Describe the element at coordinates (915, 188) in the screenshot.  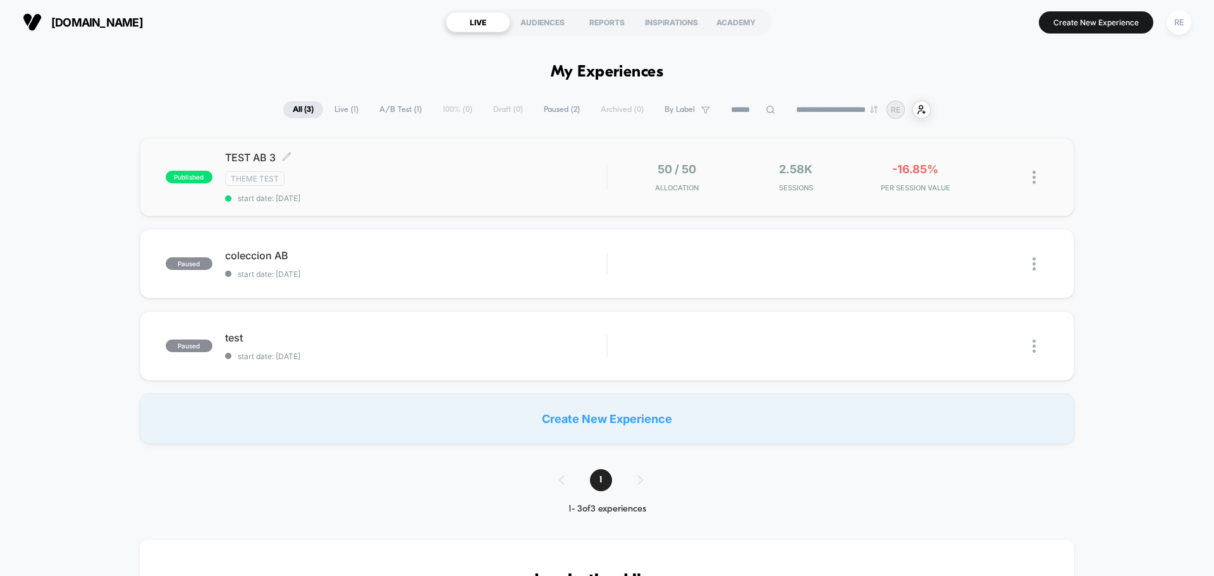
I see `span: PER SESSION VALUE` at that location.